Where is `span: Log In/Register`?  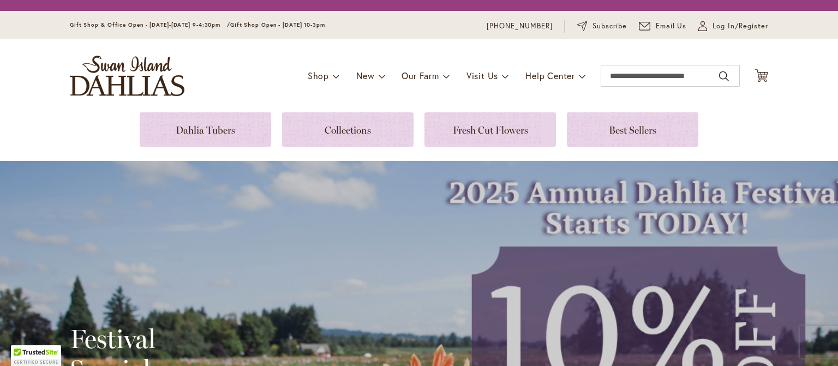 span: Log In/Register is located at coordinates (740, 26).